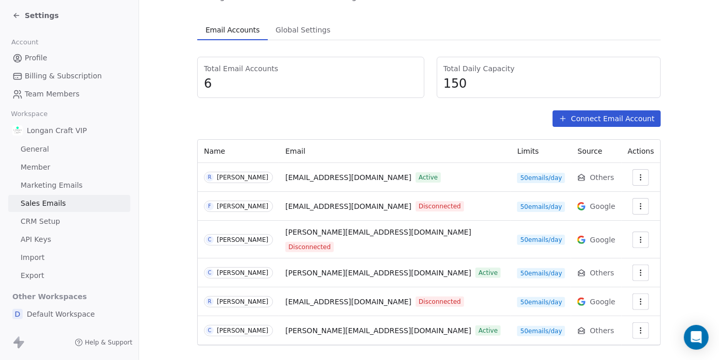 The height and width of the screenshot is (360, 719). Describe the element at coordinates (69, 221) in the screenshot. I see `a: CRM Setup` at that location.